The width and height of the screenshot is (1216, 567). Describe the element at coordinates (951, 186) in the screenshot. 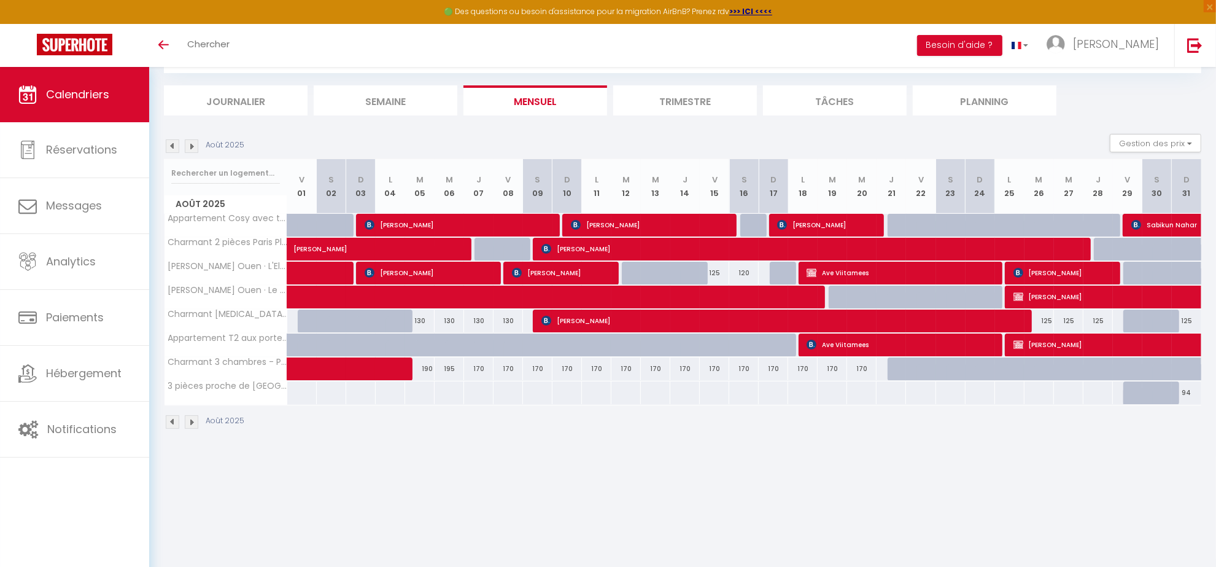

I see `th: 23` at that location.